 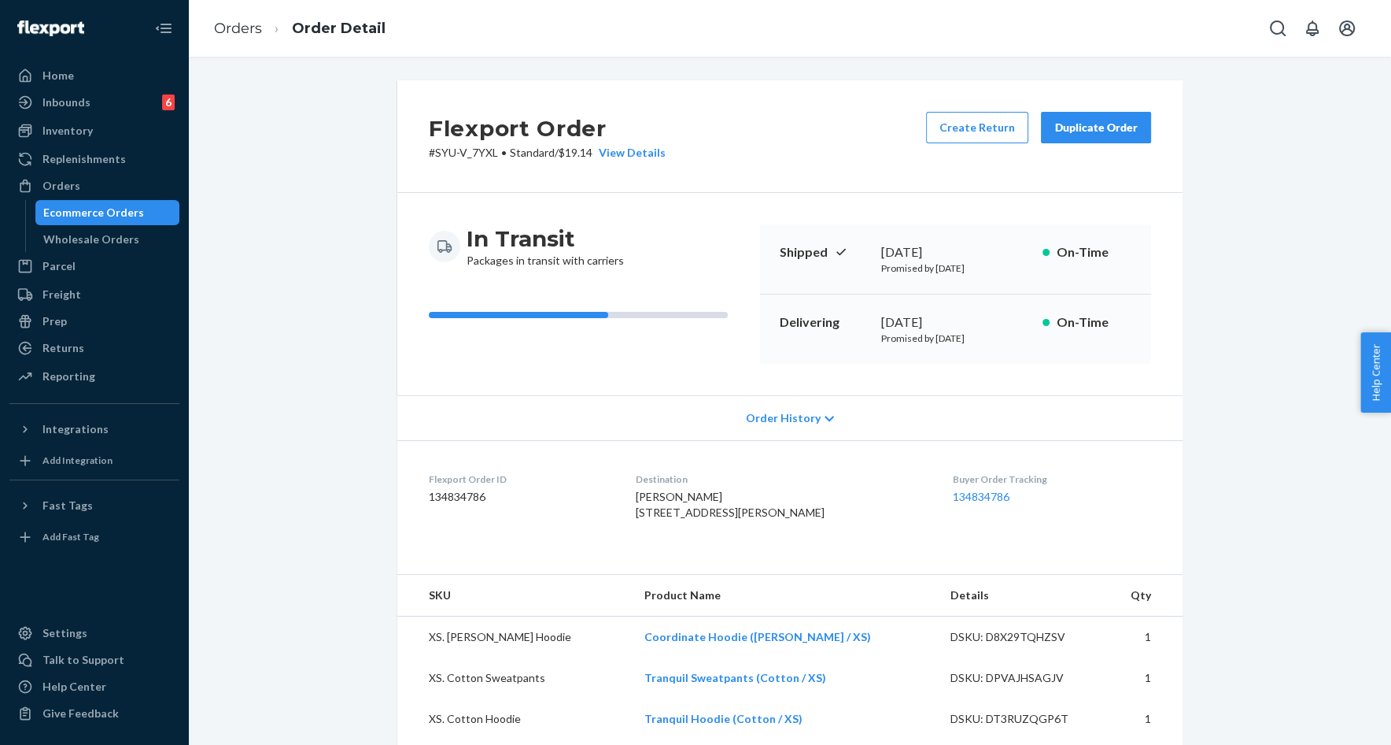 What do you see at coordinates (629, 153) in the screenshot?
I see `button: View Details` at bounding box center [629, 153].